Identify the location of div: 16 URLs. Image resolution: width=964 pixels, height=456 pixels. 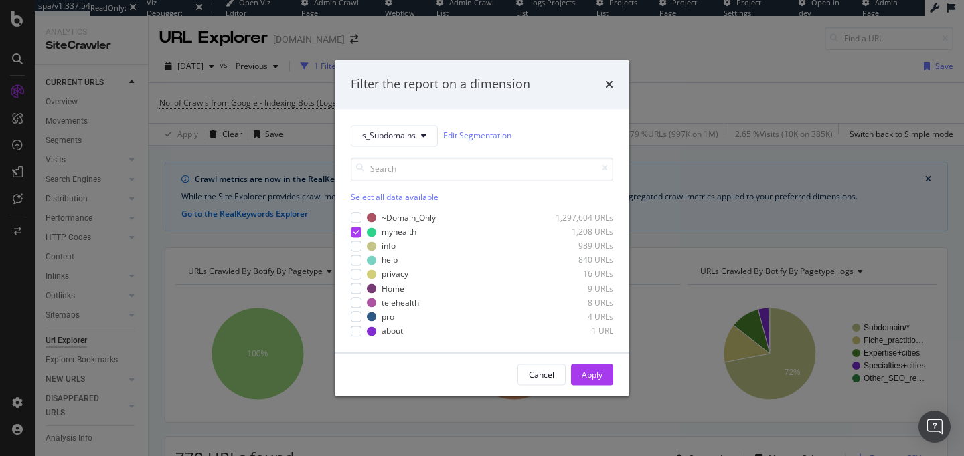
(580, 274).